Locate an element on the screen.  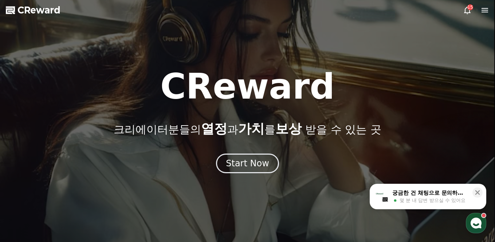
div: 15 is located at coordinates (470, 7).